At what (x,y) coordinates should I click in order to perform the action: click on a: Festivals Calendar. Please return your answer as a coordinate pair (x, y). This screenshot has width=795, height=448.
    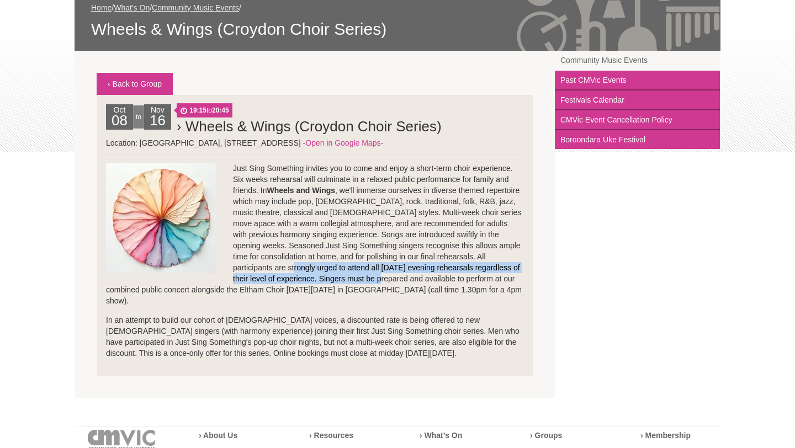
    Looking at the image, I should click on (637, 100).